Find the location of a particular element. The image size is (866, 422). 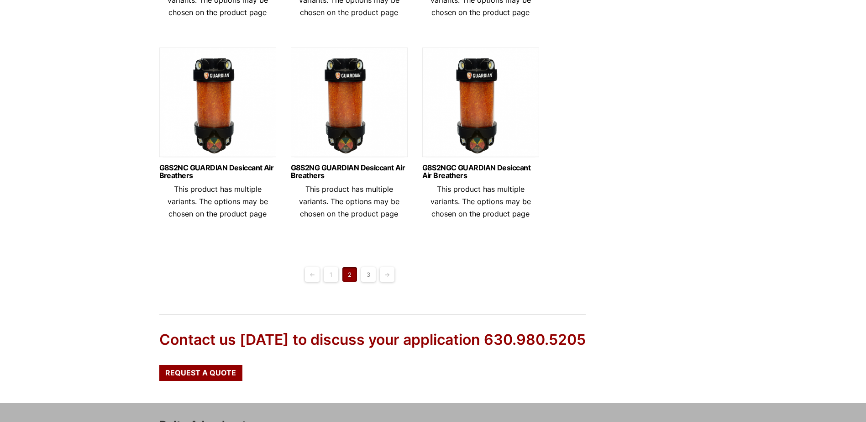

nav: Product Pagination is located at coordinates (350, 274).